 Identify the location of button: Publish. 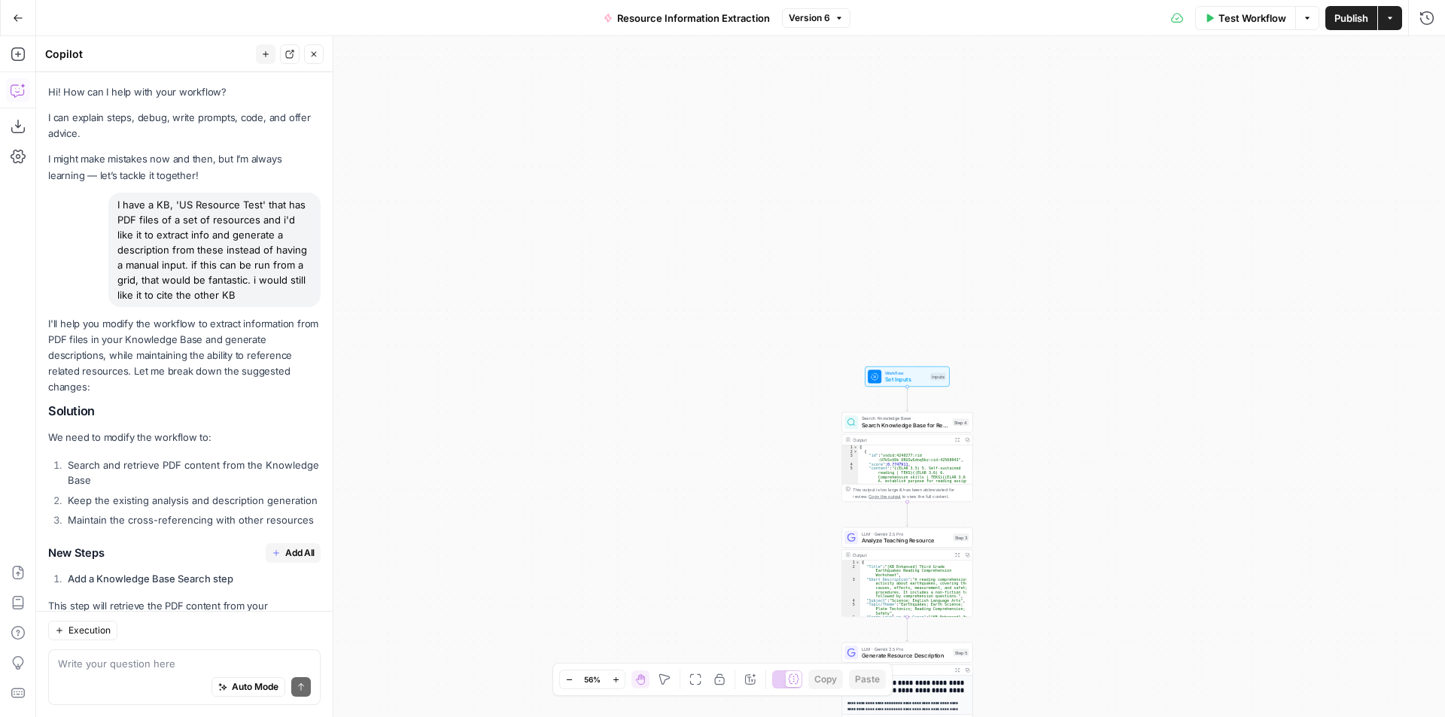
(1351, 18).